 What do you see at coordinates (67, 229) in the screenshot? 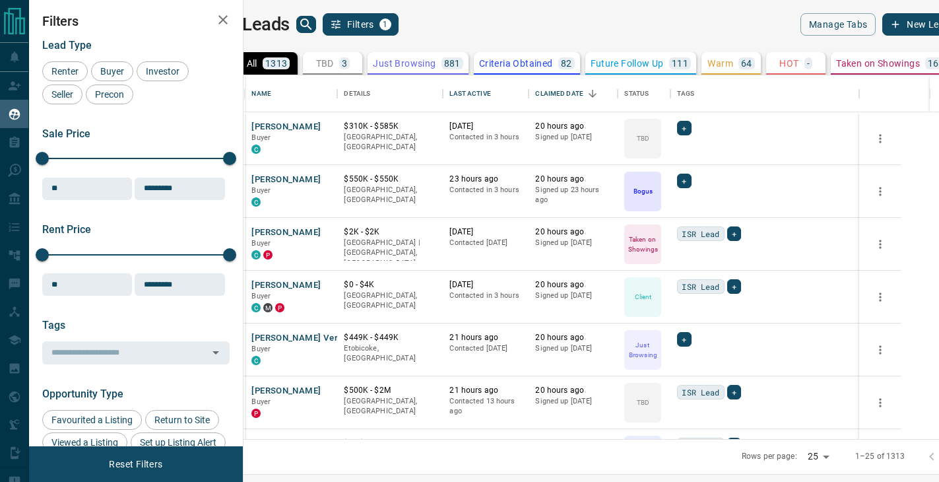
I see `span: Rent Price` at bounding box center [67, 229].